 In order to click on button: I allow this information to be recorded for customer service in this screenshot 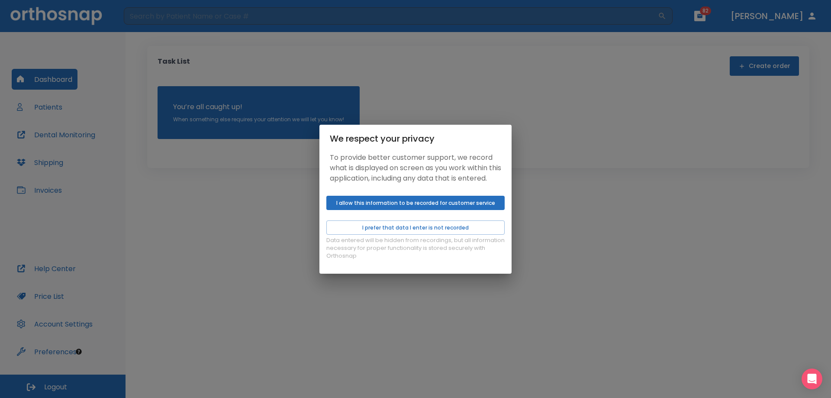, I will do `click(415, 202)`.